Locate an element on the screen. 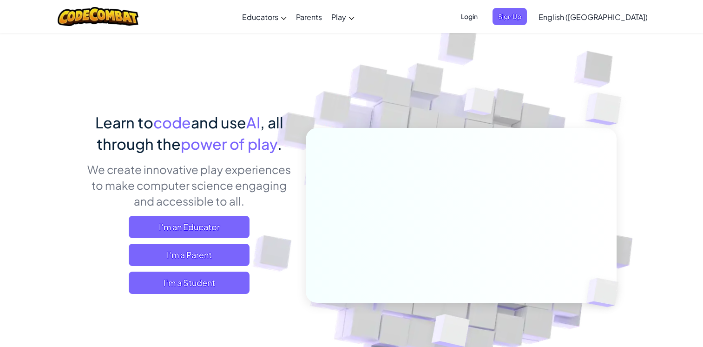 This screenshot has width=703, height=347. span: I'm a Parent is located at coordinates (189, 255).